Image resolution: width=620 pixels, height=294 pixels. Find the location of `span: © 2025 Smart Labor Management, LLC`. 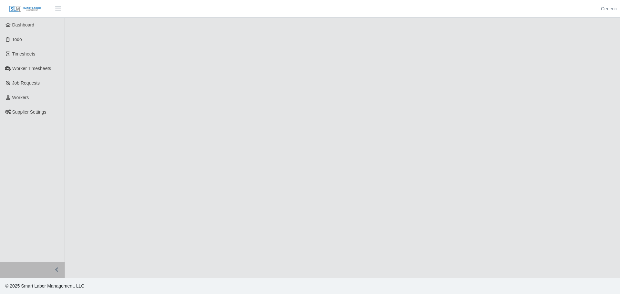

span: © 2025 Smart Labor Management, LLC is located at coordinates (45, 286).